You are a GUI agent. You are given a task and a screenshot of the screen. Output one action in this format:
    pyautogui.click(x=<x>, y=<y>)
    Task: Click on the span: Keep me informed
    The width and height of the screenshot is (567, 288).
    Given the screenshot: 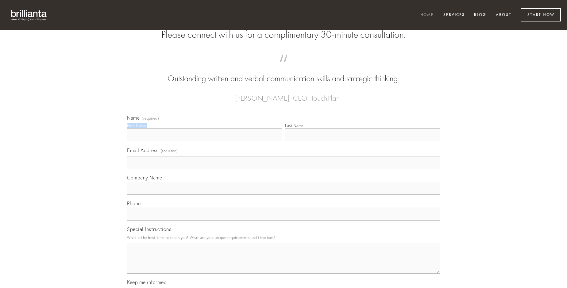 What is the action you would take?
    pyautogui.click(x=147, y=282)
    